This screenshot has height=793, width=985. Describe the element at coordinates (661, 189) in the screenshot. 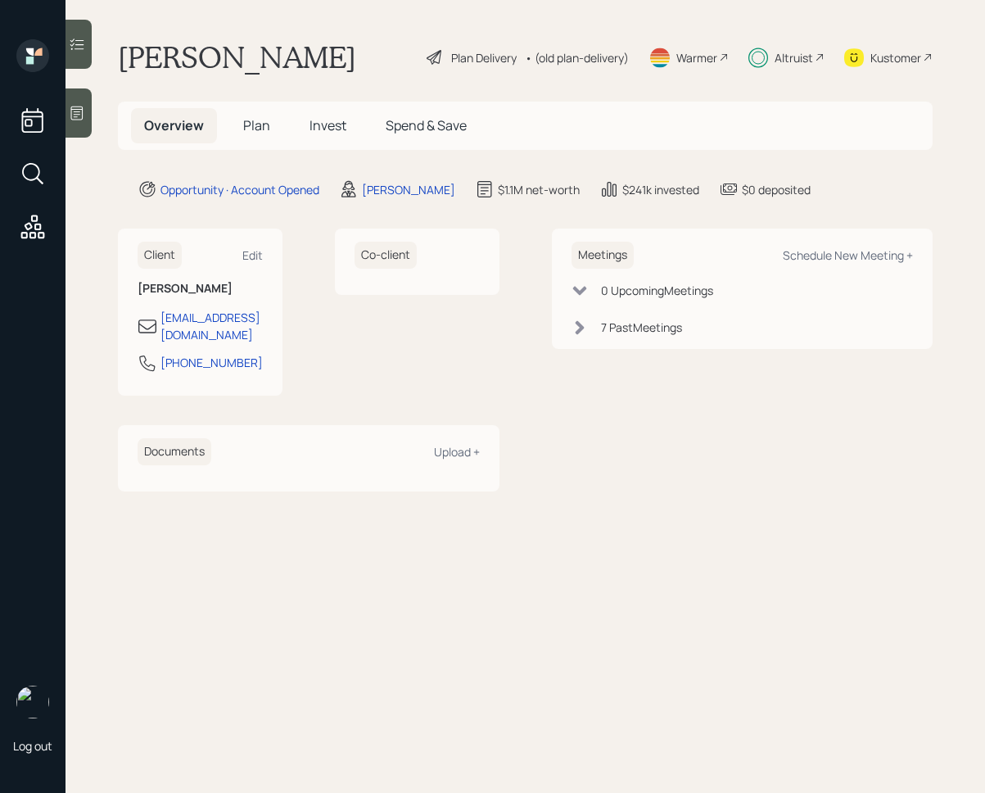

I see `div: $241k invested` at that location.